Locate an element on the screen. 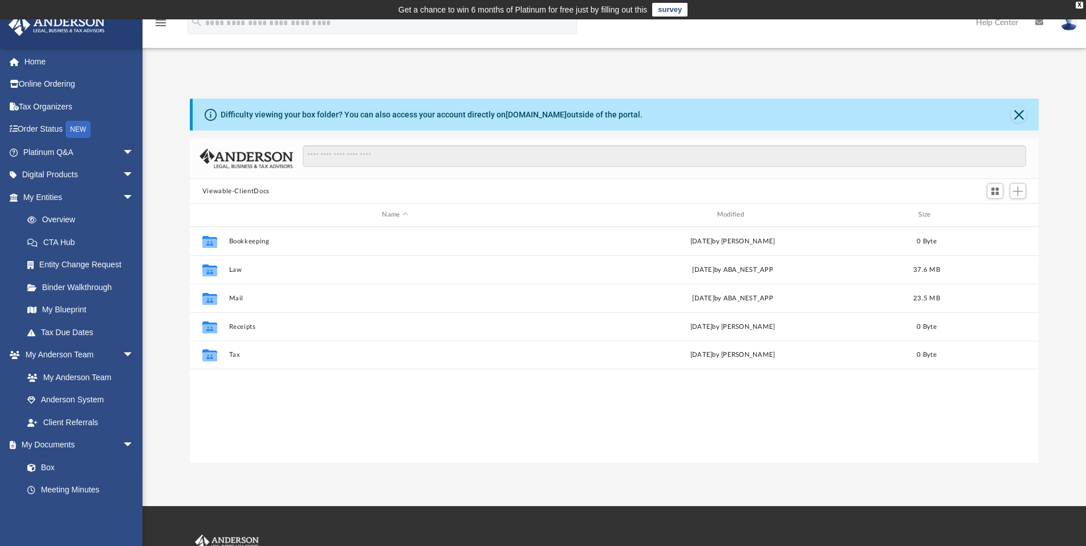 The height and width of the screenshot is (546, 1086). i: search is located at coordinates (197, 22).